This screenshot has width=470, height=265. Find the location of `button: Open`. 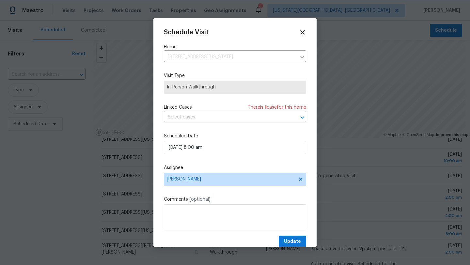

button: Open is located at coordinates (302, 118).